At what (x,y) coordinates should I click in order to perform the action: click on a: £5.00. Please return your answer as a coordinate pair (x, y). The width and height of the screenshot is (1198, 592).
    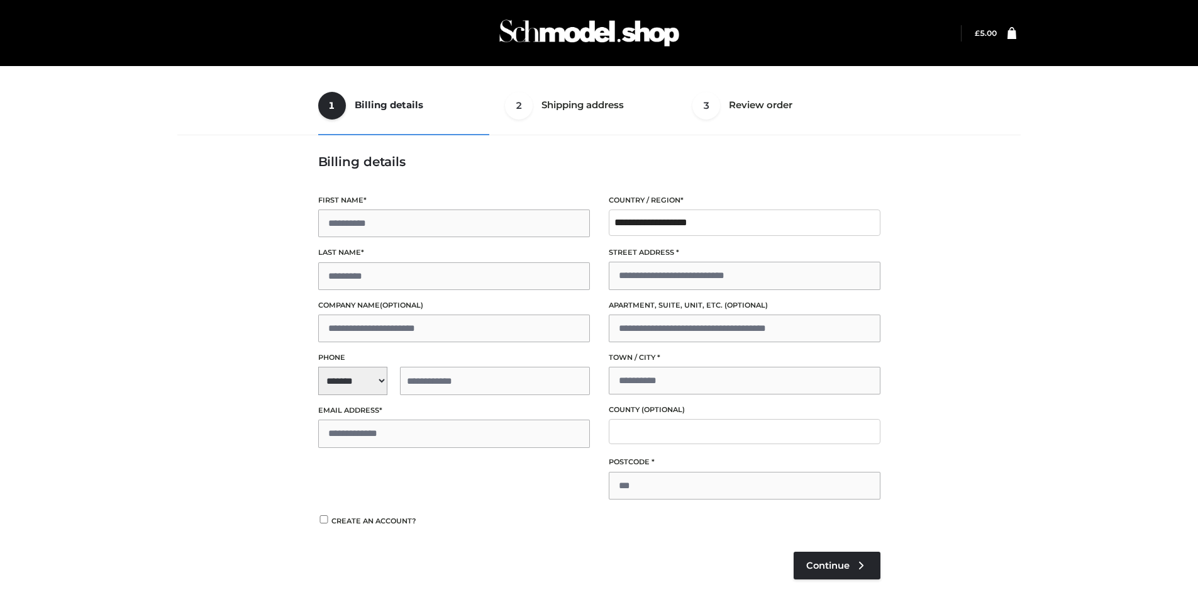
    Looking at the image, I should click on (985, 33).